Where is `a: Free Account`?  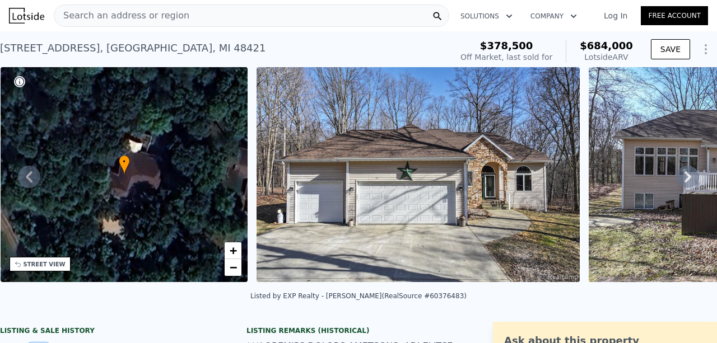
a: Free Account is located at coordinates (674, 16).